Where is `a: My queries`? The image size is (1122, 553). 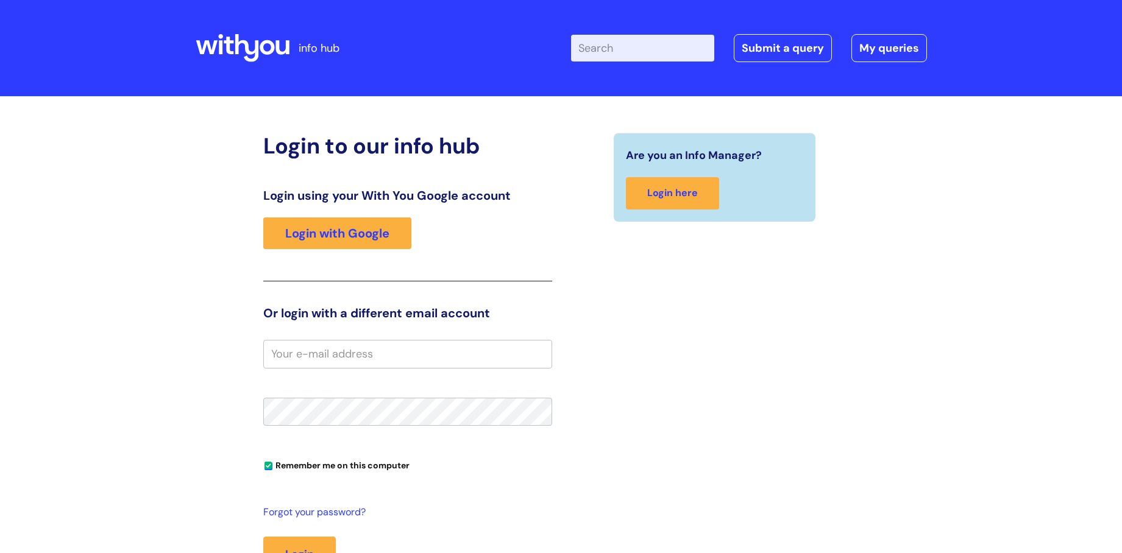
a: My queries is located at coordinates (889, 48).